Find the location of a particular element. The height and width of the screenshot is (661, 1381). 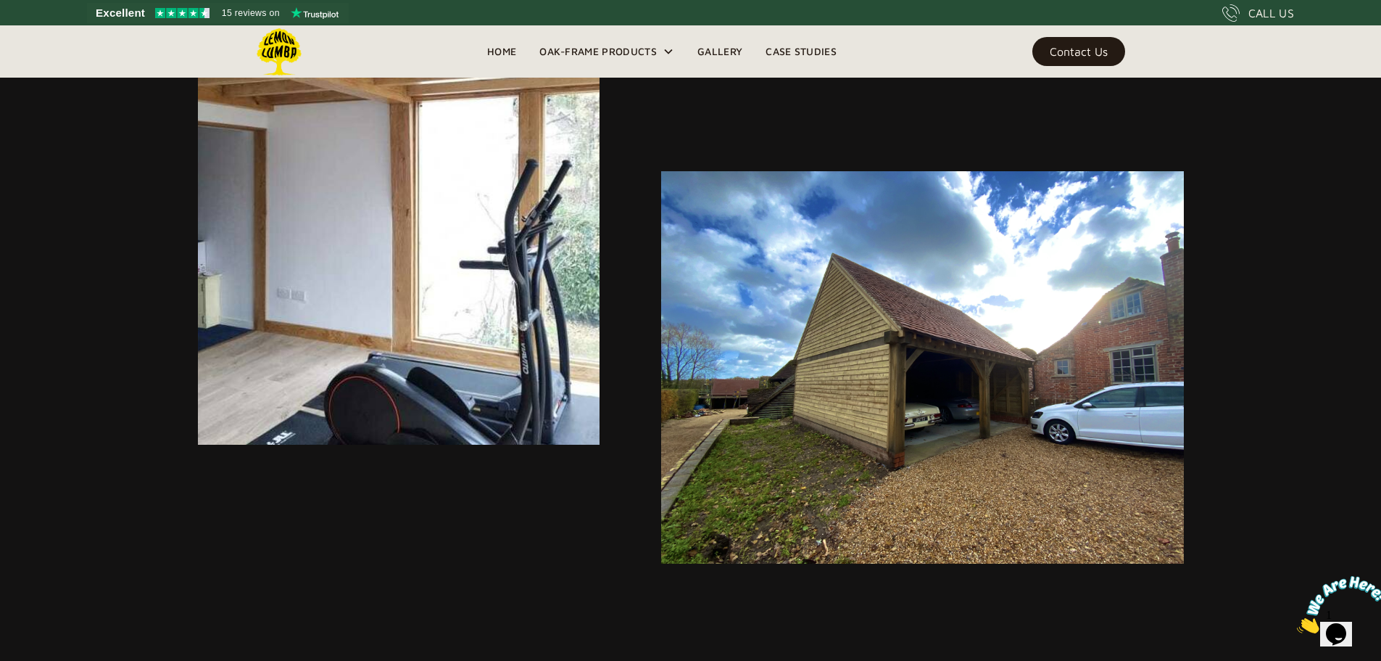

span: 15 reviews on is located at coordinates (251, 13).